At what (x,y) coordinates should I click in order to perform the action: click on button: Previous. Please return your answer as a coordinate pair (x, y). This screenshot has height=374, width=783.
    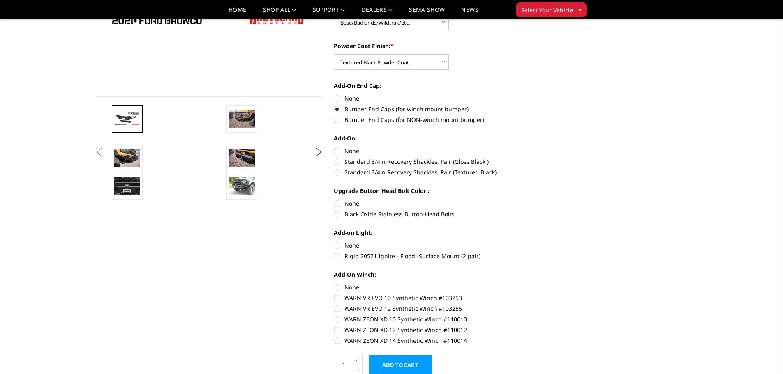
    Looking at the image, I should click on (100, 152).